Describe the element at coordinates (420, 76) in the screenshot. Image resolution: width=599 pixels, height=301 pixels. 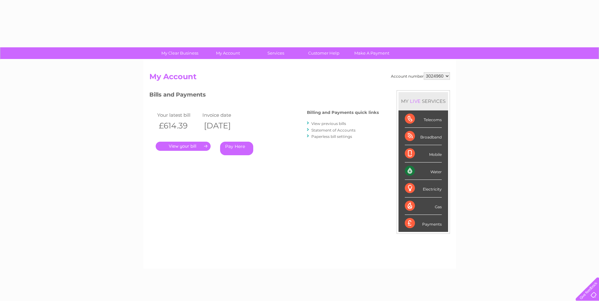
I see `div: Account number` at that location.